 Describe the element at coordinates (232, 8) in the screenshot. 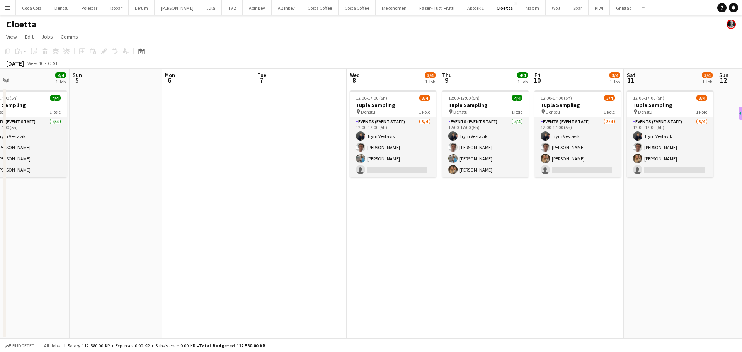

I see `button: TV 2` at that location.